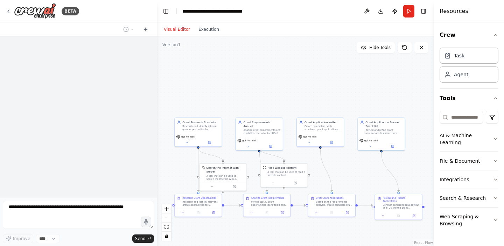  What do you see at coordinates (323, 128) in the screenshot?
I see `div: Create compelling, well-structured grant applications that effectively communicate the organizati...` at bounding box center [323, 128].